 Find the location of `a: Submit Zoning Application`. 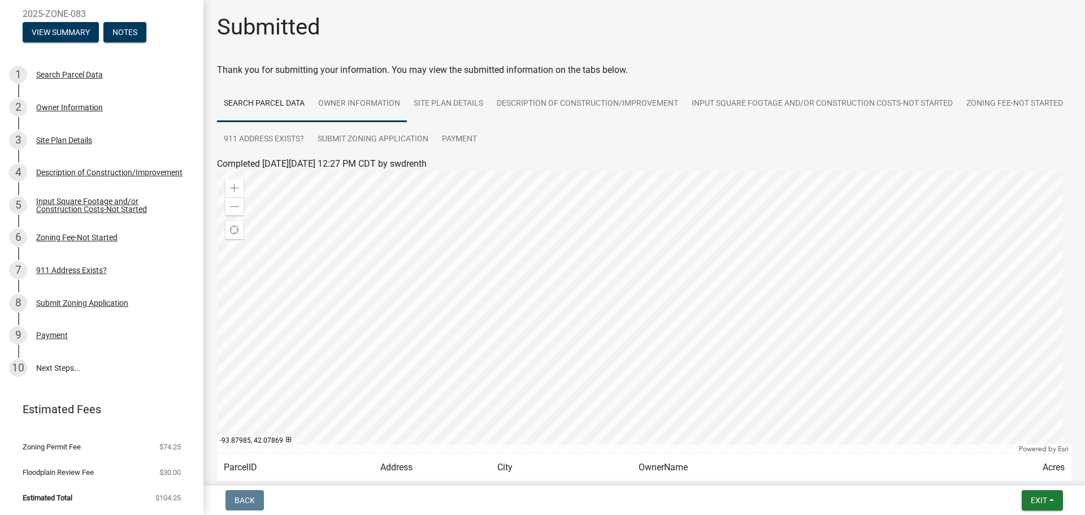

a: Submit Zoning Application is located at coordinates (373, 140).